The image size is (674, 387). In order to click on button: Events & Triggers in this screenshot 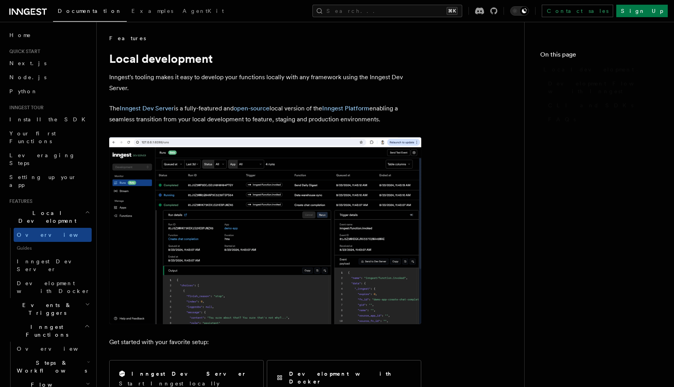, I will do `click(49, 309)`.